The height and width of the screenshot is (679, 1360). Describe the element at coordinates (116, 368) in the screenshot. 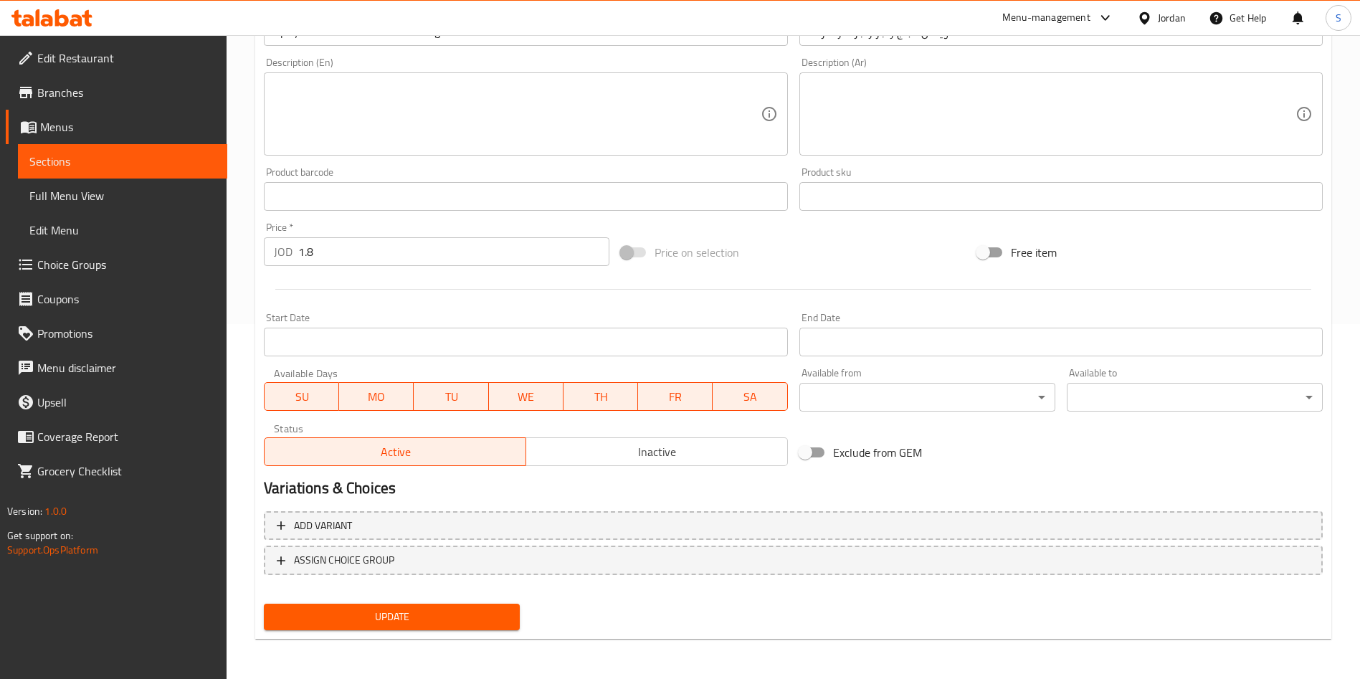

I see `a: Menu disclaimer` at that location.